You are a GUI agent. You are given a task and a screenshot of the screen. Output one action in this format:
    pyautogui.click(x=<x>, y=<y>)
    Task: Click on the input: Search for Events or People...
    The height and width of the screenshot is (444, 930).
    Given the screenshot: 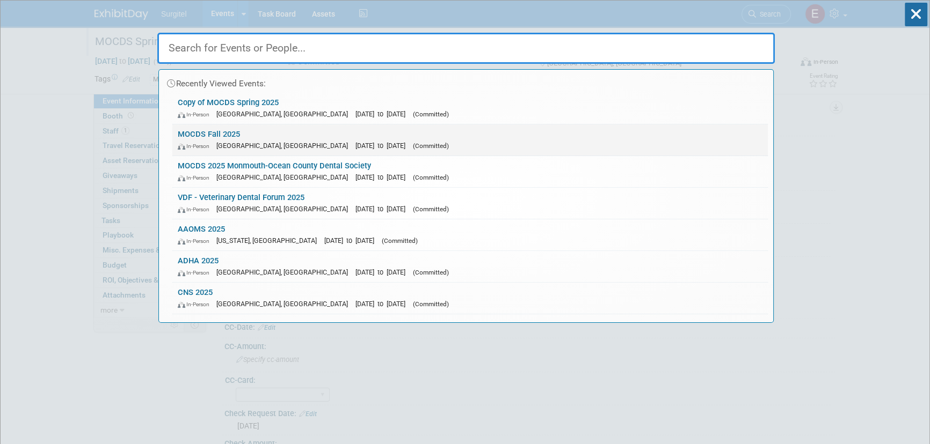 What is the action you would take?
    pyautogui.click(x=466, y=48)
    